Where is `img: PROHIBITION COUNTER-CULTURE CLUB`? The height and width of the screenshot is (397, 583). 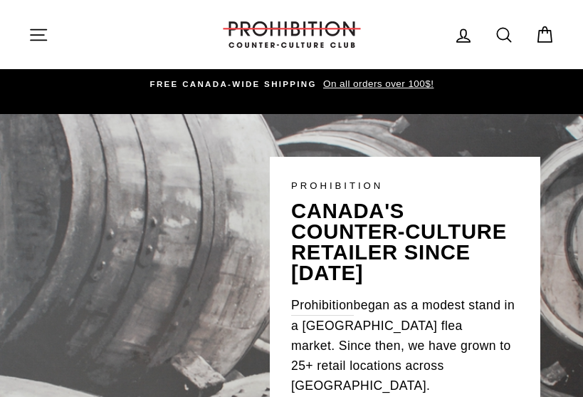 img: PROHIBITION COUNTER-CULTURE CLUB is located at coordinates (292, 34).